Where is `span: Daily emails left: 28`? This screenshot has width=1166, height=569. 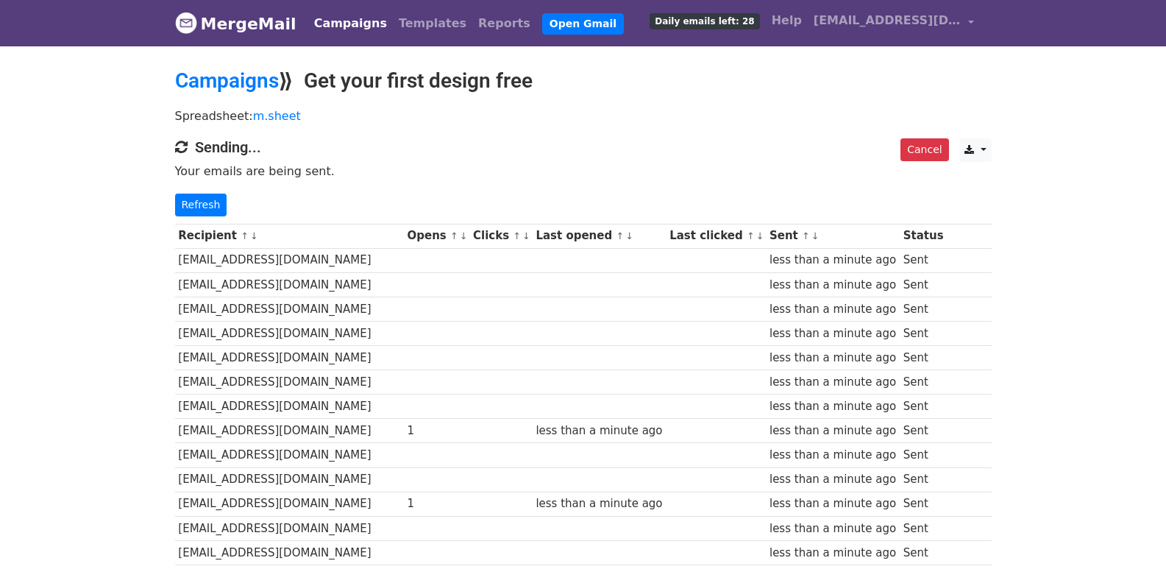 span: Daily emails left: 28 is located at coordinates (704, 21).